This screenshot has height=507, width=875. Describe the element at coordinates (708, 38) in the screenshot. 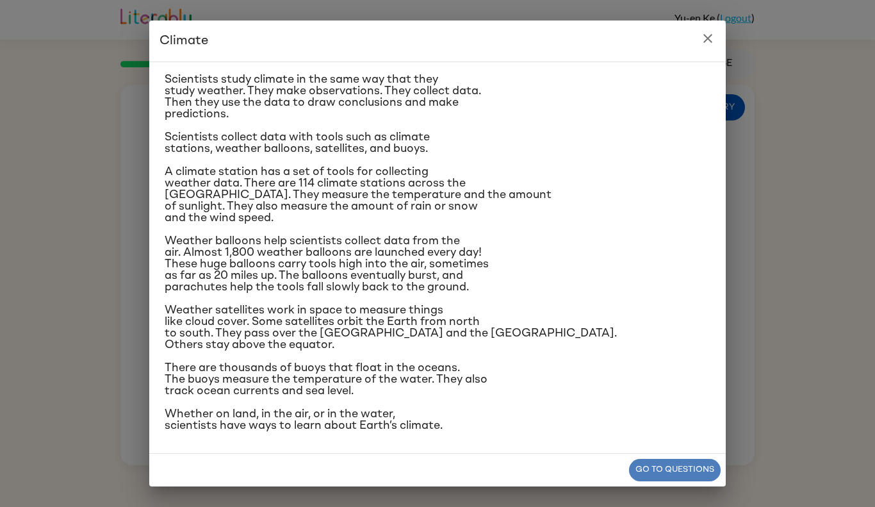

I see `button: close` at that location.